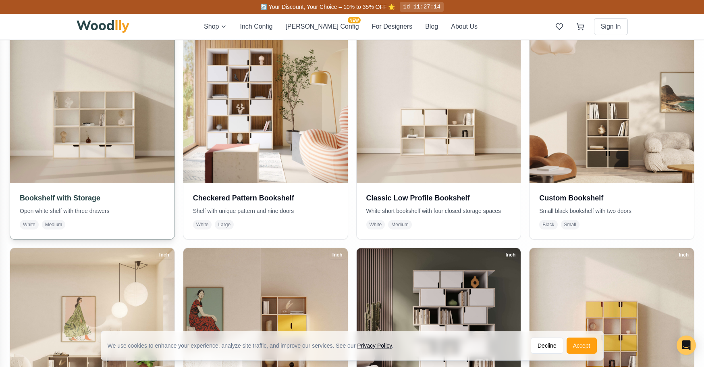 The image size is (704, 367). Describe the element at coordinates (439, 198) in the screenshot. I see `h3: Classic Low Profile Bookshelf` at that location.